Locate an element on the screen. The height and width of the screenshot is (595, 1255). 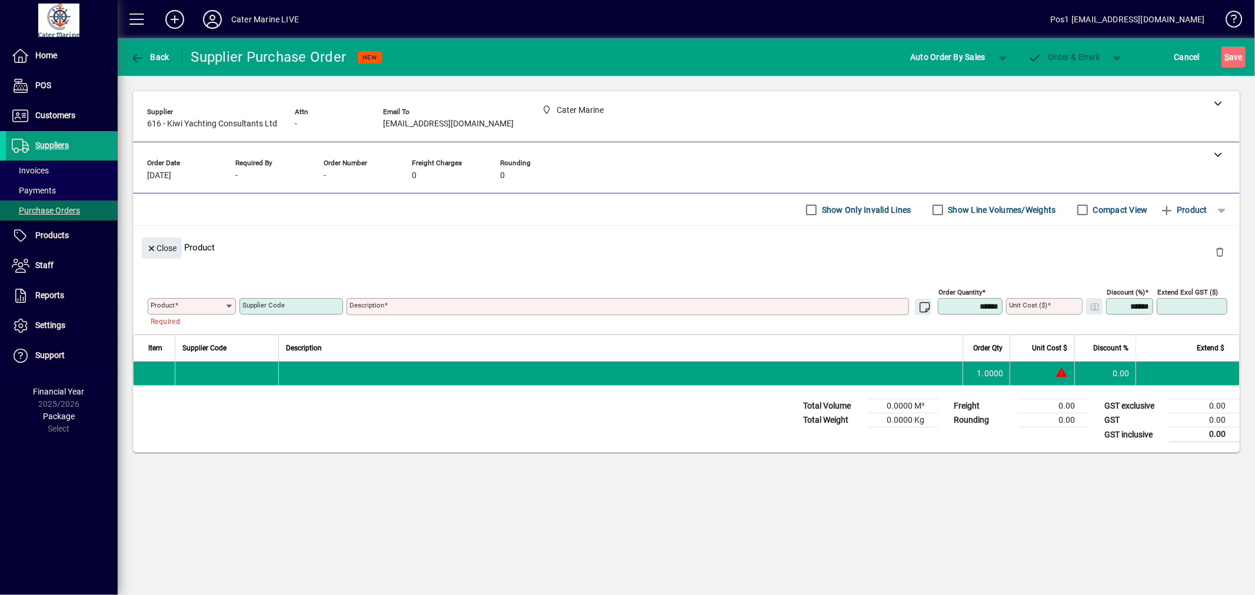
button: Auto Order By Sales is located at coordinates (948, 57).